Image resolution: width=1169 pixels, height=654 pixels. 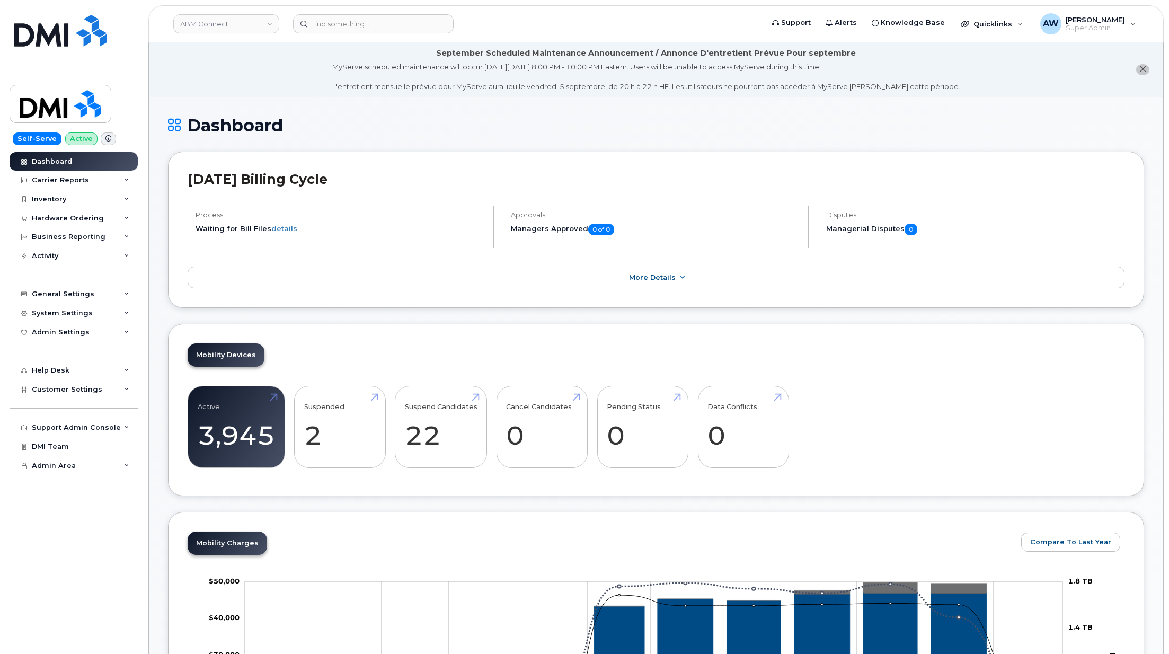 What do you see at coordinates (1143, 69) in the screenshot?
I see `button: close notification` at bounding box center [1143, 69].